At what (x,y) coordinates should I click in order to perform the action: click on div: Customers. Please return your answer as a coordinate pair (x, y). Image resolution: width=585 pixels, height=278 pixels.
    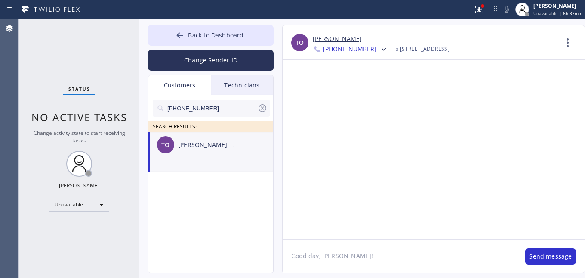
    Looking at the image, I should click on (179, 85).